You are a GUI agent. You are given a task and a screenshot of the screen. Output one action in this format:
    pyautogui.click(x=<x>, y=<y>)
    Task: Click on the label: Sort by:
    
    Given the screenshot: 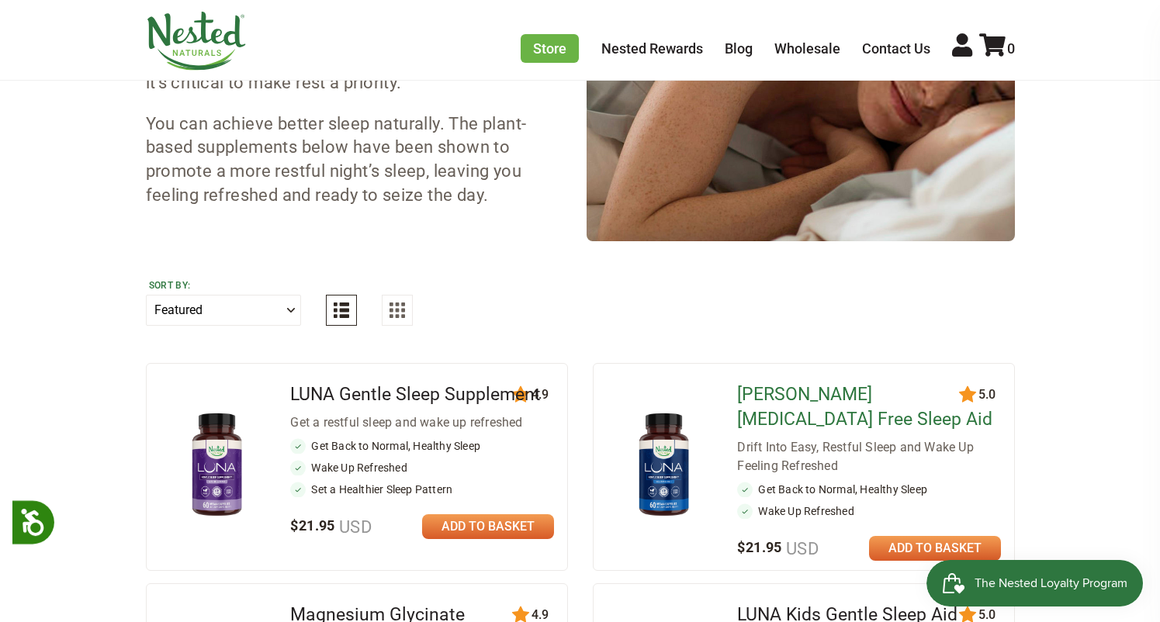 What is the action you would take?
    pyautogui.click(x=223, y=285)
    